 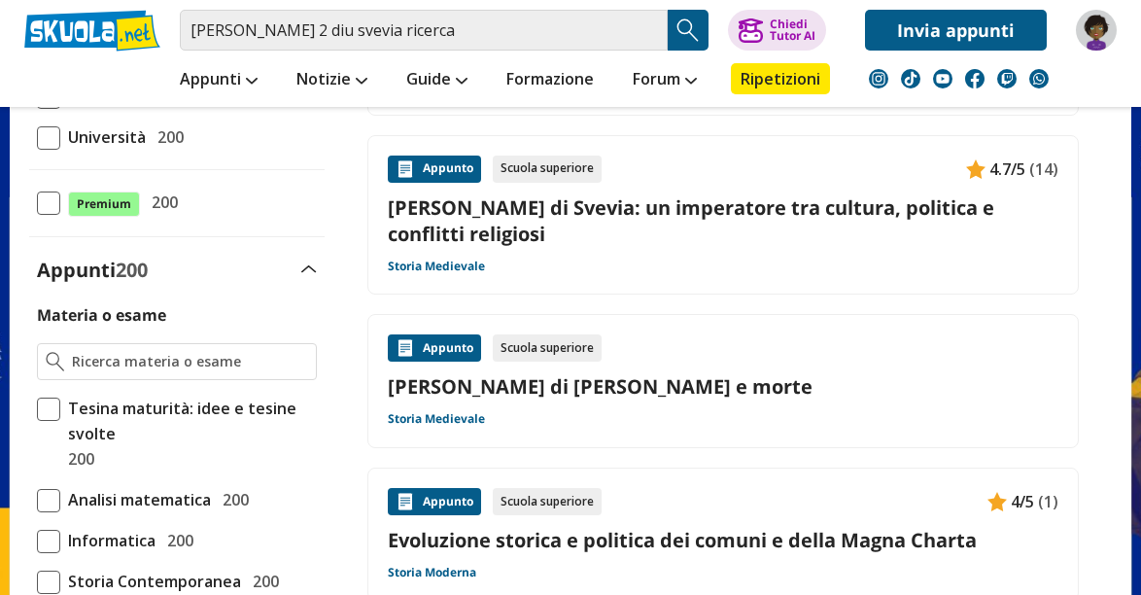 What do you see at coordinates (92, 269) in the screenshot?
I see `label: Appunti` at bounding box center [92, 269].